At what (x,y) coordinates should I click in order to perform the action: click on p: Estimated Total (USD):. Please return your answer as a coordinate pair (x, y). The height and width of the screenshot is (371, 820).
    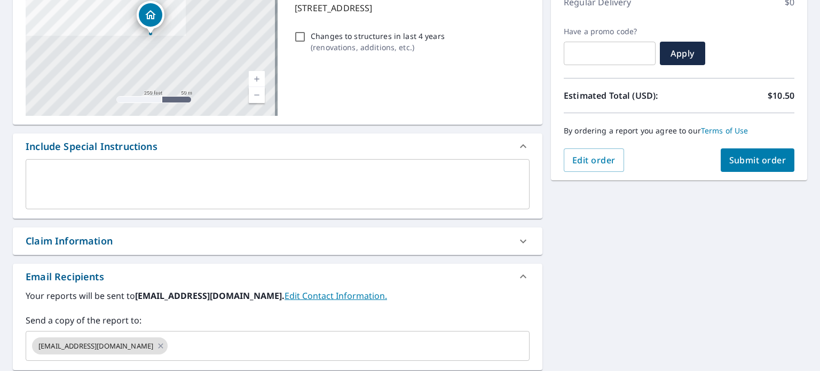
    Looking at the image, I should click on (621, 96).